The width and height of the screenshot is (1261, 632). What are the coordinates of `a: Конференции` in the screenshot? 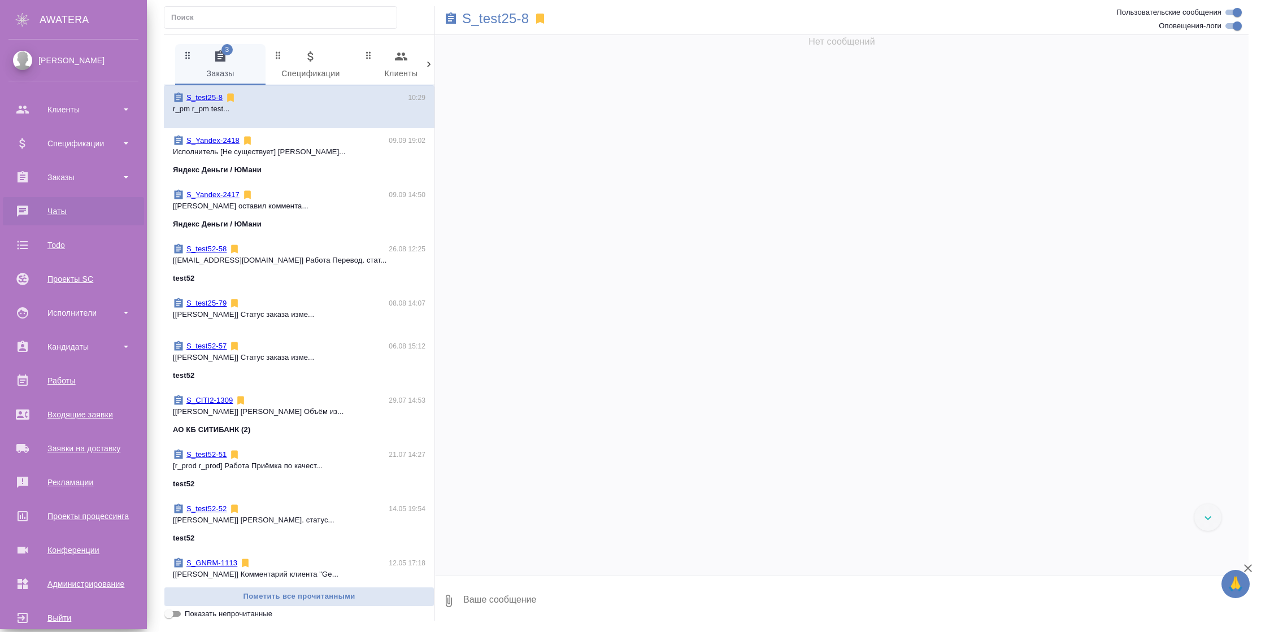 It's located at (73, 550).